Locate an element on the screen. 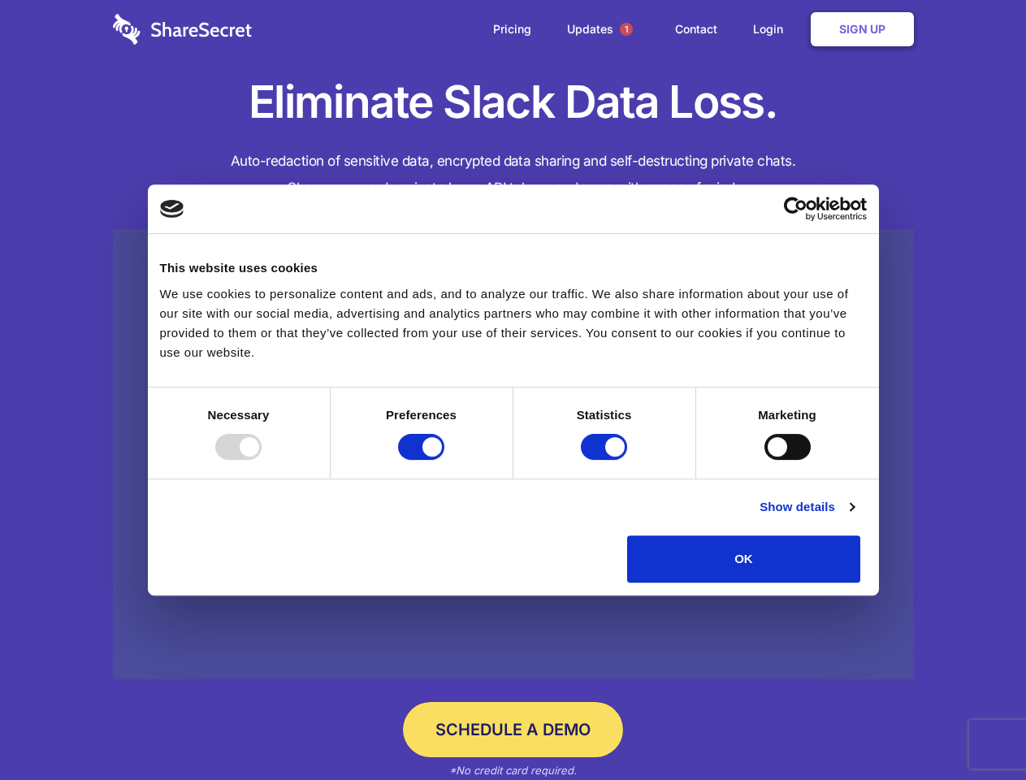 The height and width of the screenshot is (780, 1026). strong: Preferences is located at coordinates (421, 414).